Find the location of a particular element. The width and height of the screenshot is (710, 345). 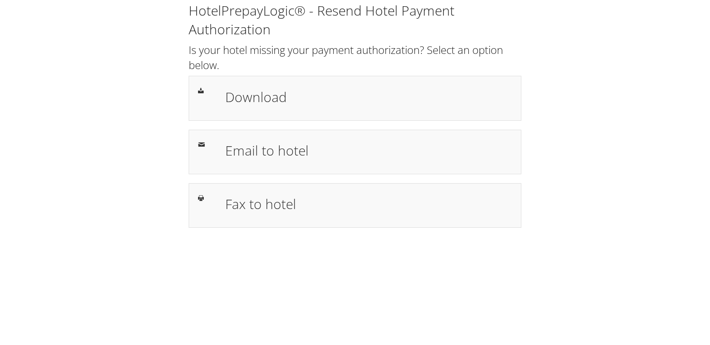

h1: Email to hotel is located at coordinates (368, 150).